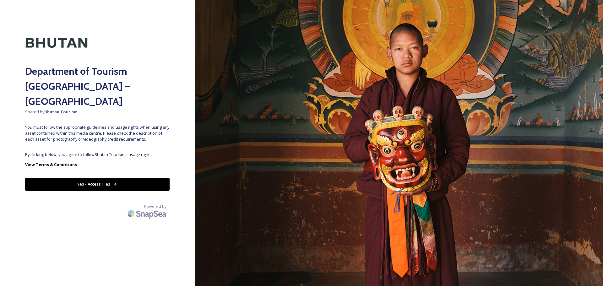 The height and width of the screenshot is (286, 603). Describe the element at coordinates (61, 112) in the screenshot. I see `strong: Bhutan Tourism` at that location.